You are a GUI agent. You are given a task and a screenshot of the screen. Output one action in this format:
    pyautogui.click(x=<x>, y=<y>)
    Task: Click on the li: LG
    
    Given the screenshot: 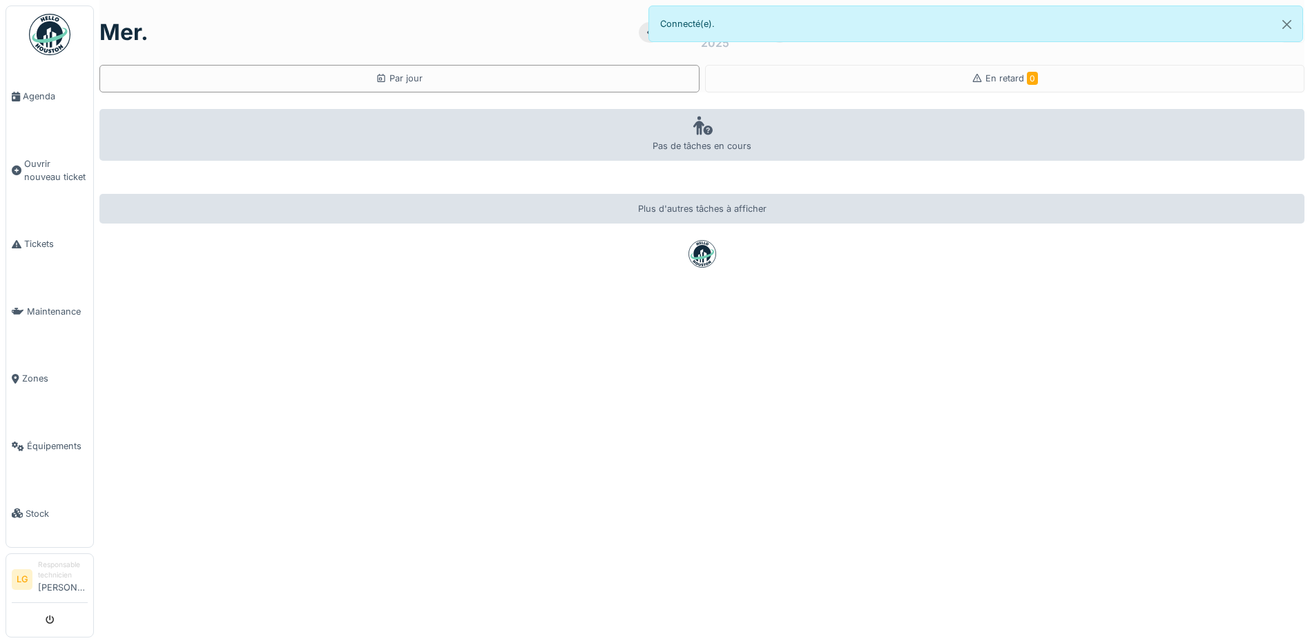 What is the action you would take?
    pyautogui.click(x=22, y=580)
    